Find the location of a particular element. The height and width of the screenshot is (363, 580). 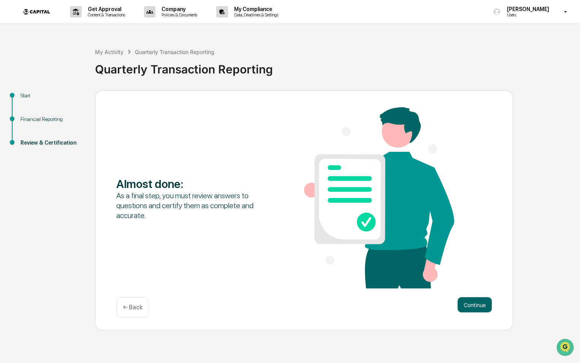

span: Preclearance is located at coordinates (32, 100).